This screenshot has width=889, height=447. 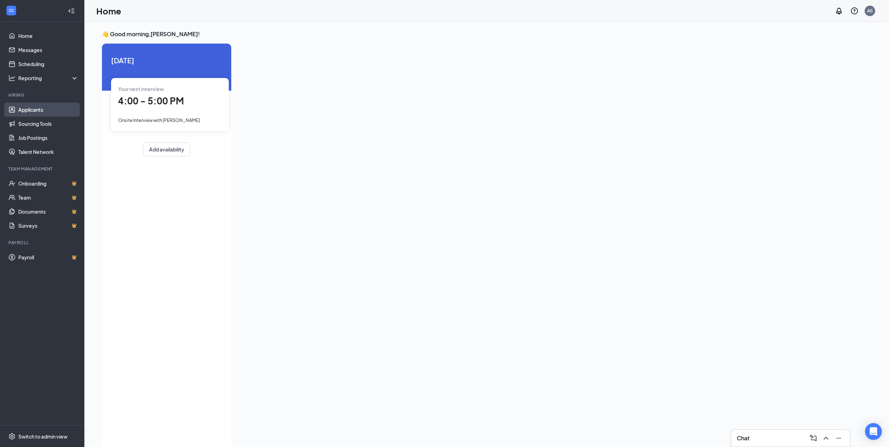 What do you see at coordinates (839, 11) in the screenshot?
I see `svg: Notifications` at bounding box center [839, 11].